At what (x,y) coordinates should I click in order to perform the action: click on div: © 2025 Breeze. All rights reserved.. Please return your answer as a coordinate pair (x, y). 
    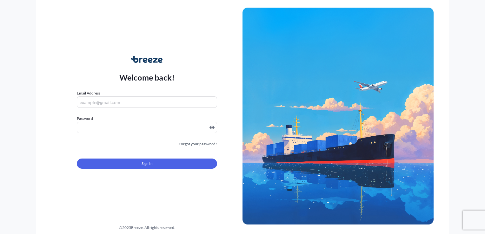
    Looking at the image, I should click on (147, 228).